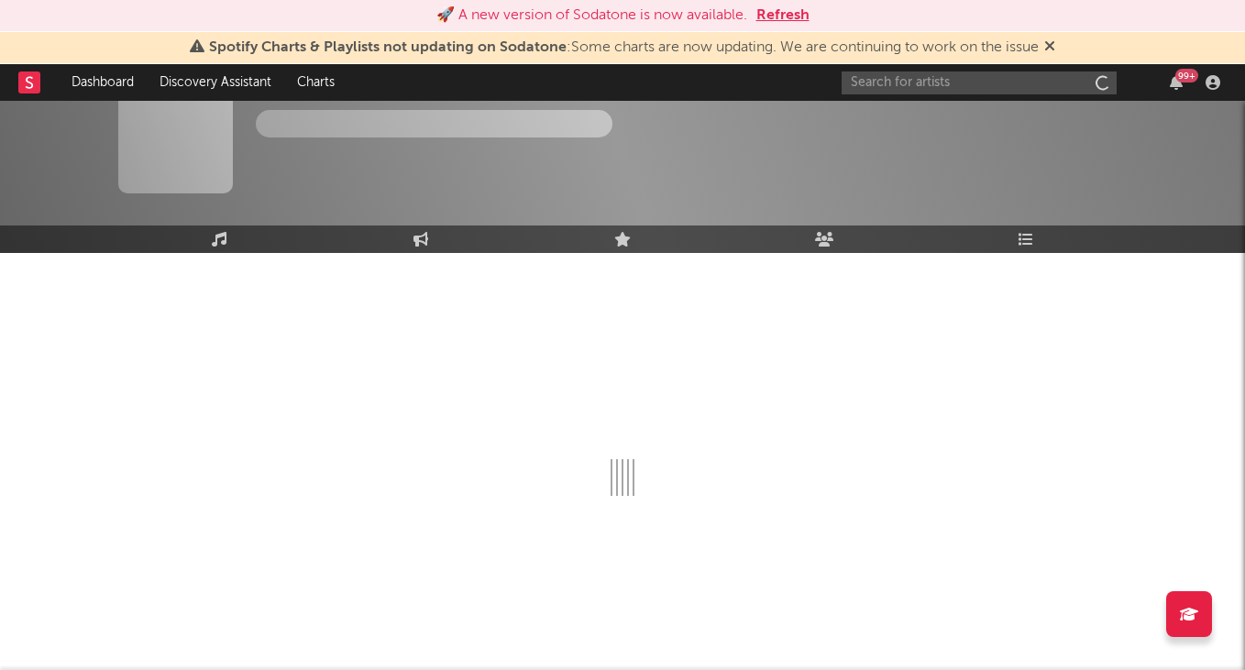 The image size is (1245, 670). I want to click on span: Spotify Charts & Playlists not updating on Sodatone, so click(388, 48).